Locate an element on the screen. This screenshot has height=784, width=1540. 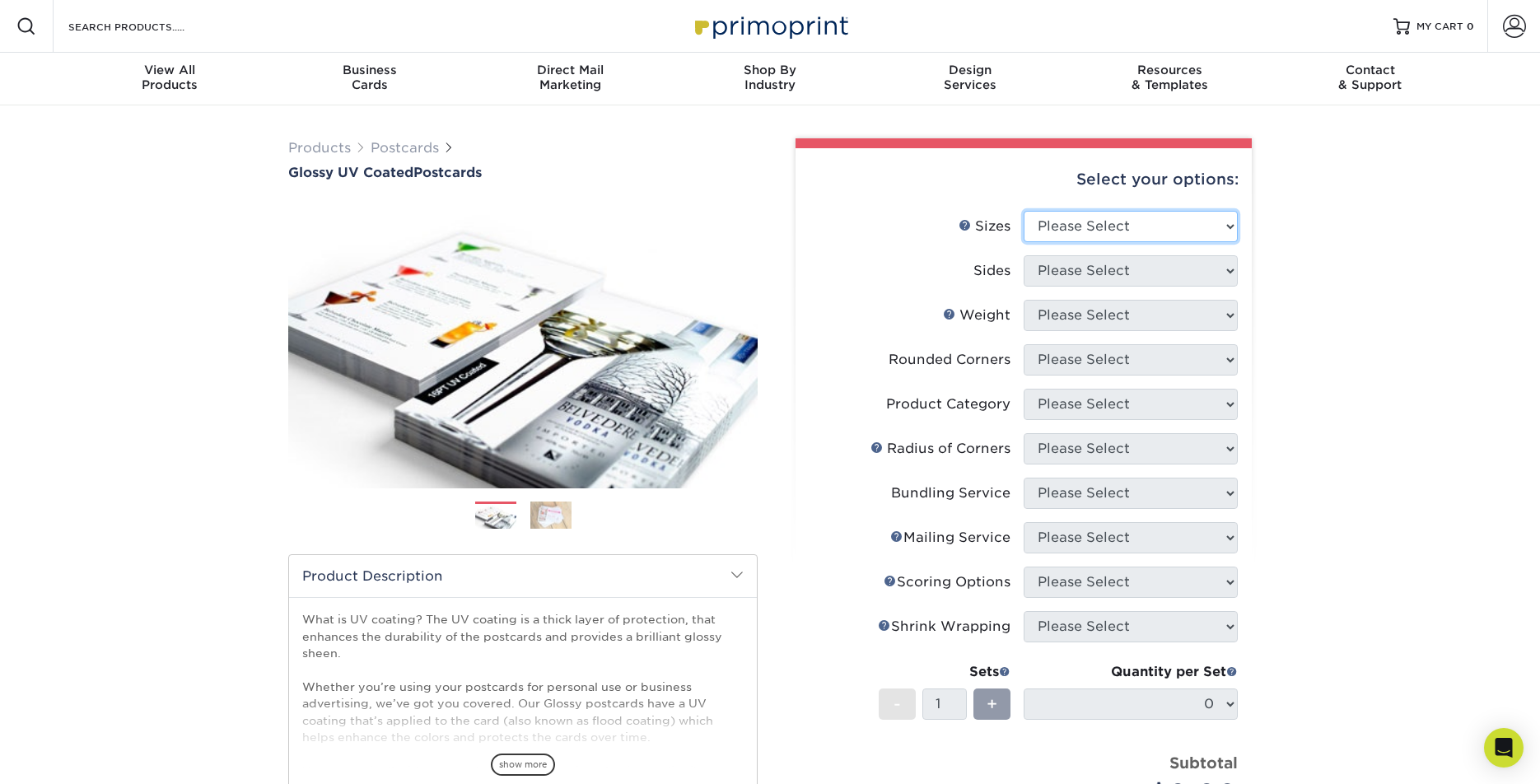
a: Products is located at coordinates (319, 147).